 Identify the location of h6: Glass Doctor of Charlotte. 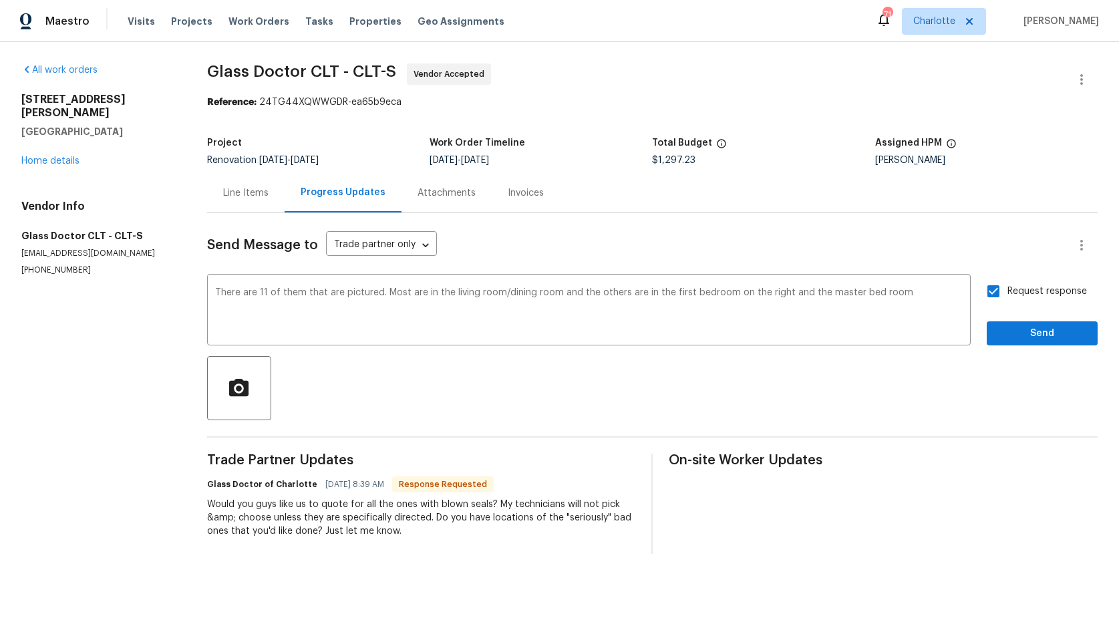
(262, 484).